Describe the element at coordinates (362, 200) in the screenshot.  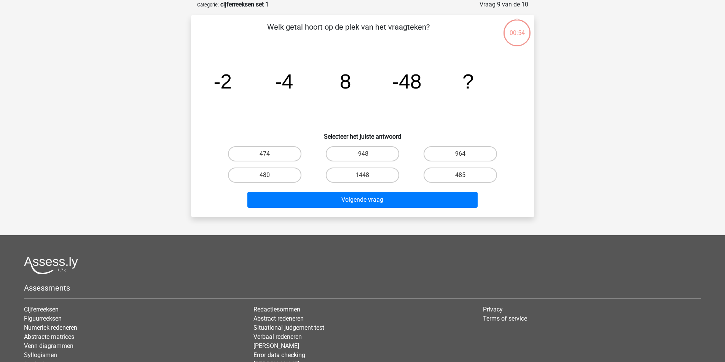
I see `button: Volgende vraag` at that location.